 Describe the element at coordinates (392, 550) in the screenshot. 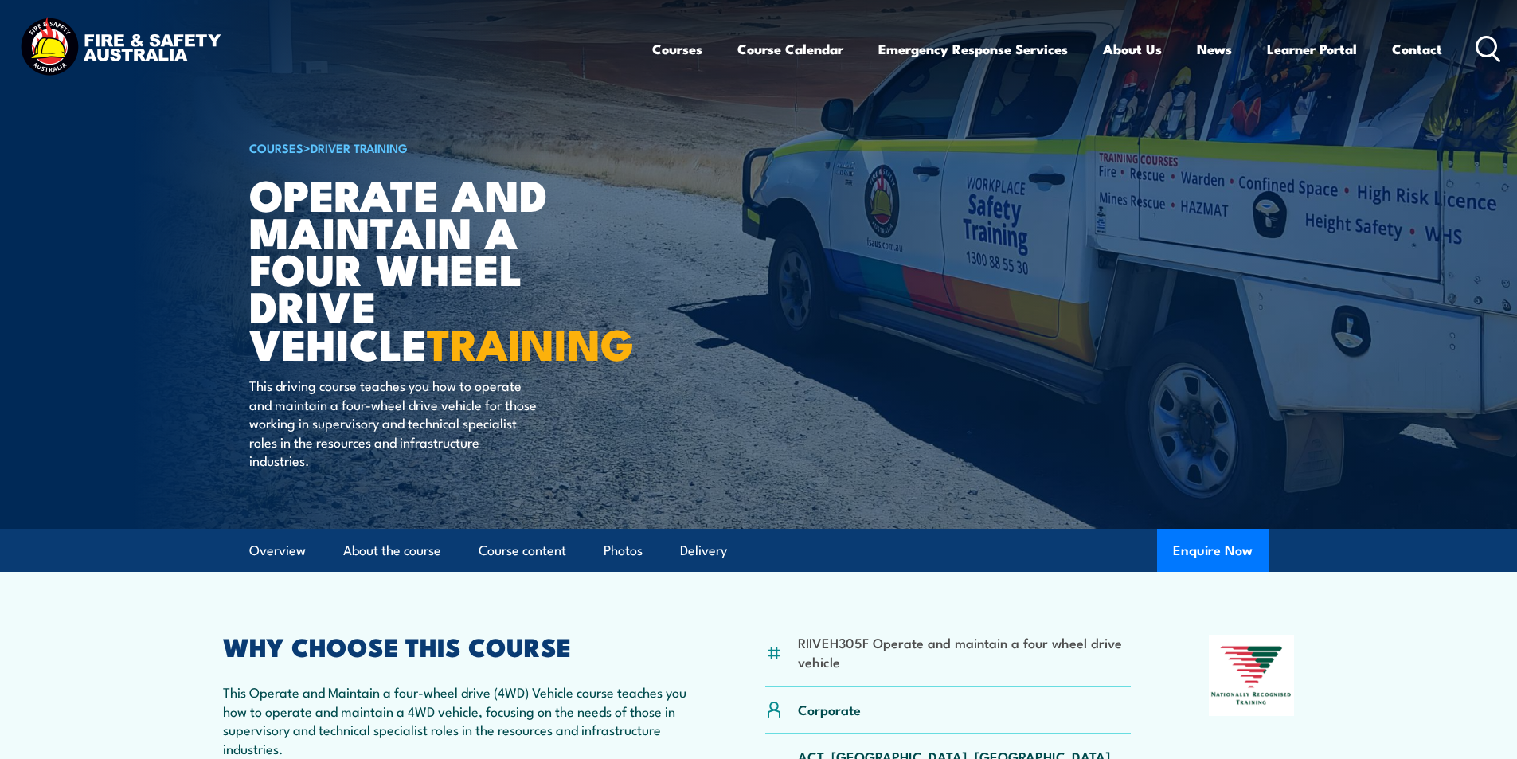

I see `a: About the course` at that location.